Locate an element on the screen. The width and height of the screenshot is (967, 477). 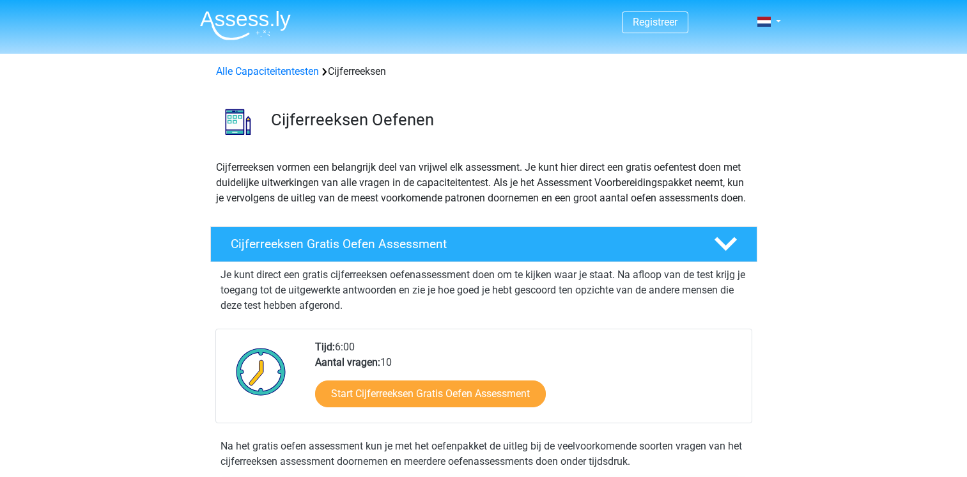
h4: Cijferreeksen Gratis Oefen Assessment is located at coordinates (462, 243).